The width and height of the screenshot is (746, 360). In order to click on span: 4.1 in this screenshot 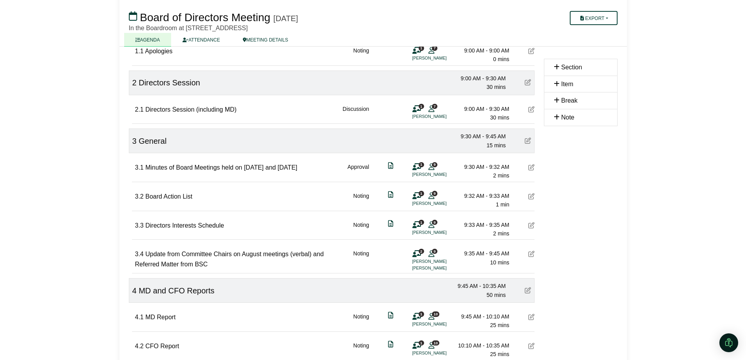, I will do `click(139, 317)`.